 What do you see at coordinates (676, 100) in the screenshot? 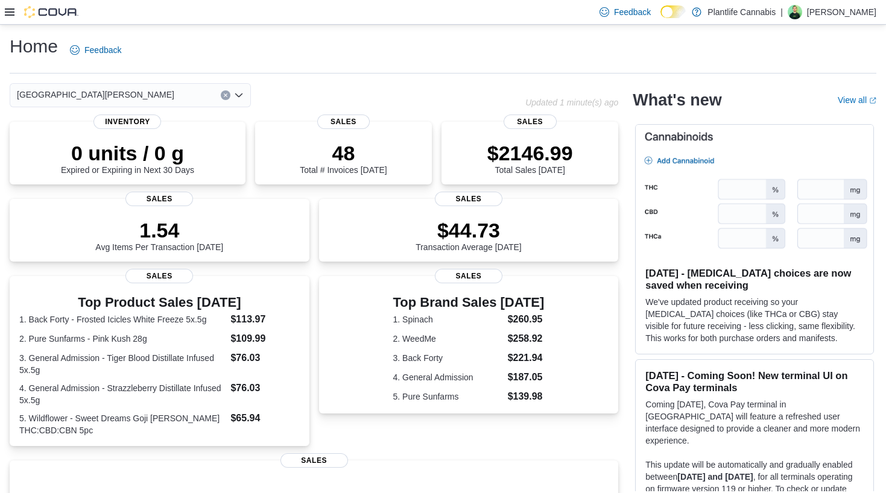
I see `h2: What's new` at bounding box center [676, 100].